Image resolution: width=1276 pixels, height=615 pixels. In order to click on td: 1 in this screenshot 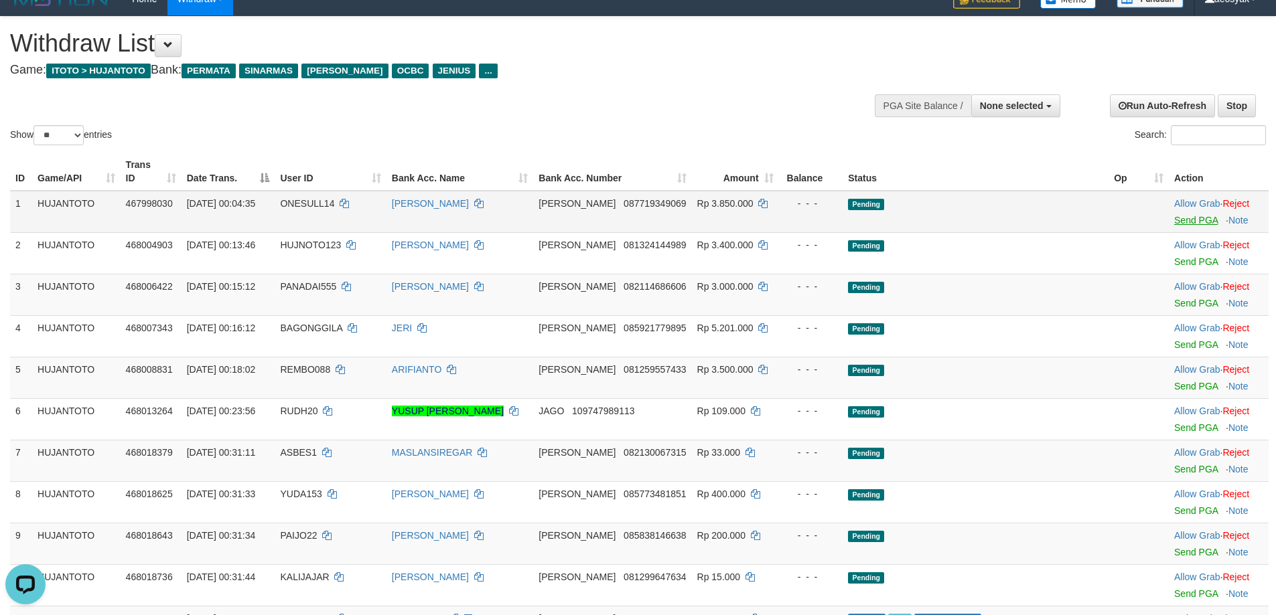, I will do `click(21, 212)`.